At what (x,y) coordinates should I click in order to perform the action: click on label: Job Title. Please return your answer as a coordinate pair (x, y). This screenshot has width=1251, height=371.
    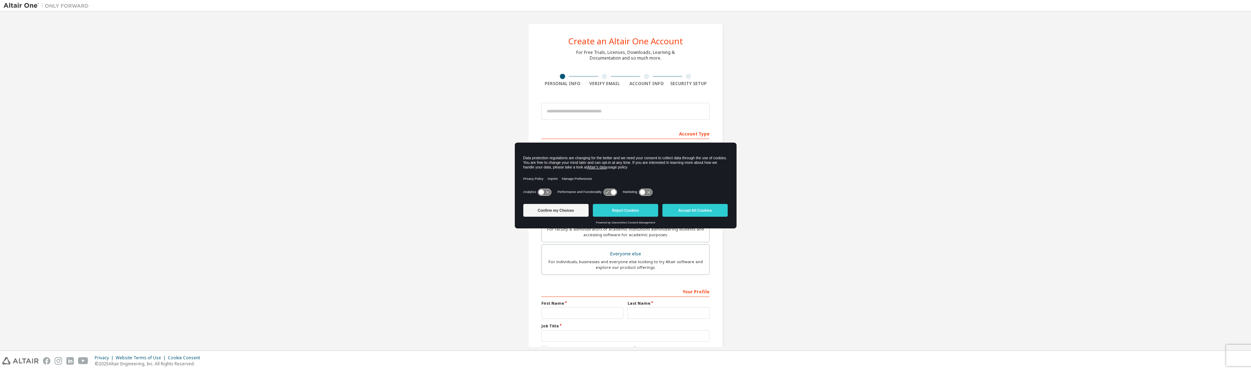
    Looking at the image, I should click on (626, 326).